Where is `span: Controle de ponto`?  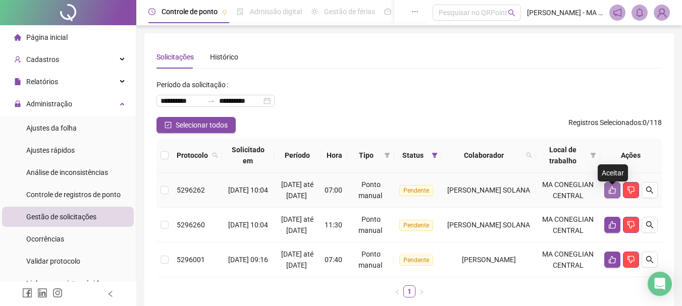
span: Controle de ponto is located at coordinates (189, 12).